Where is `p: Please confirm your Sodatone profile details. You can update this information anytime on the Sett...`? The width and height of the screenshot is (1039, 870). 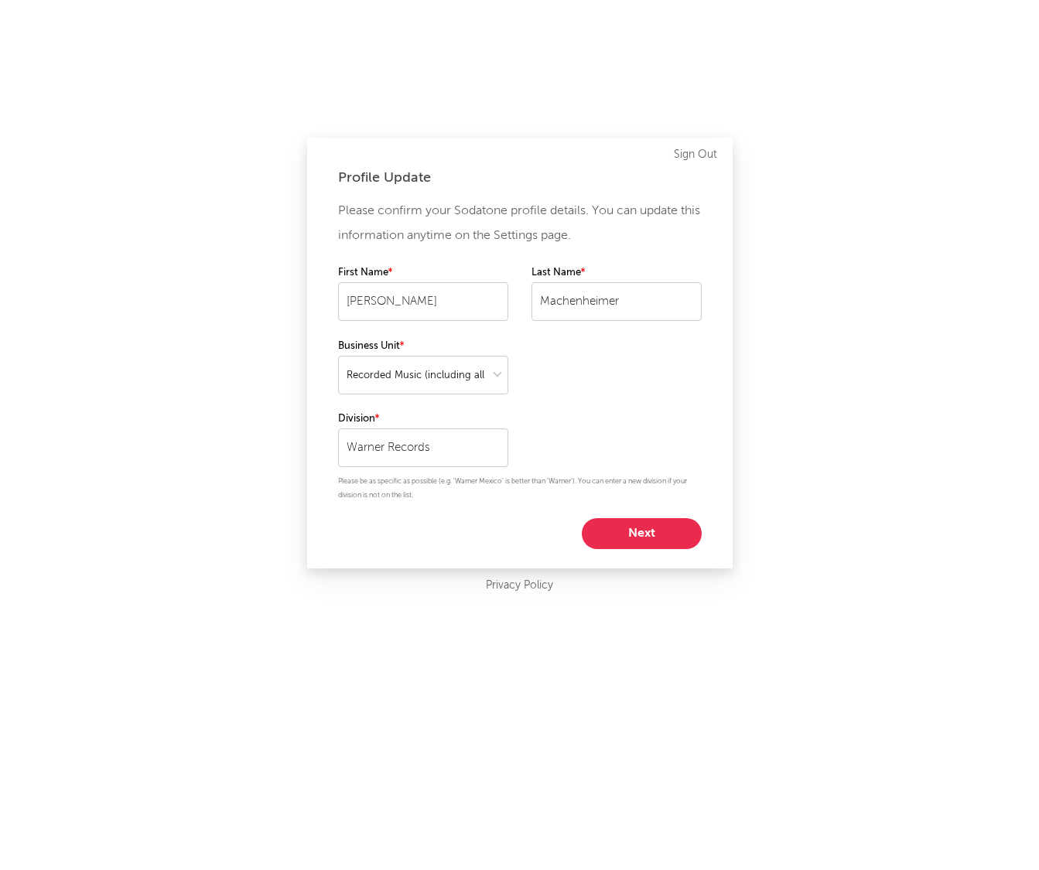 p: Please confirm your Sodatone profile details. You can update this information anytime on the Sett... is located at coordinates (520, 224).